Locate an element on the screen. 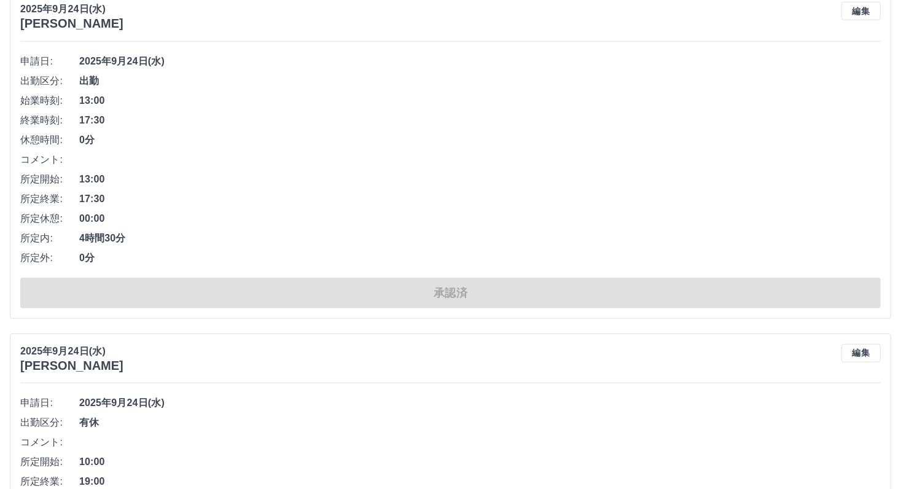  span: 始業時刻: is located at coordinates (50, 101).